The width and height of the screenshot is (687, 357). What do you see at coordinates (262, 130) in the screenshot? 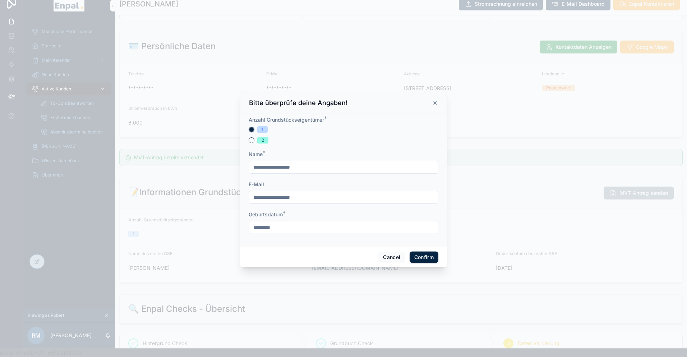
I see `div: 1` at bounding box center [262, 130].